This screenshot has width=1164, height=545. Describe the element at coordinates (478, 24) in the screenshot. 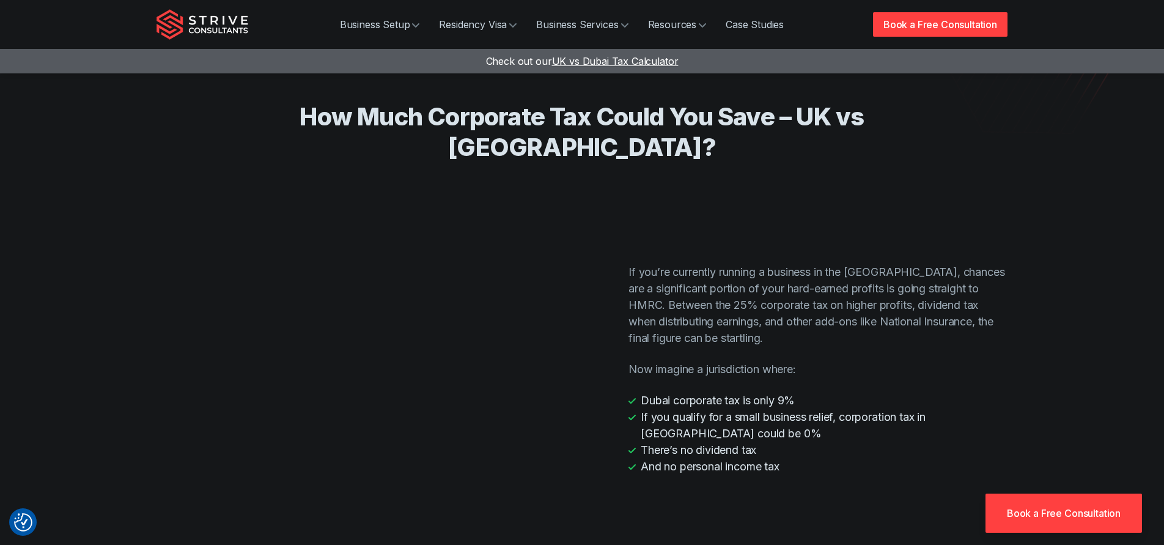

I see `a: Residency Visa` at that location.